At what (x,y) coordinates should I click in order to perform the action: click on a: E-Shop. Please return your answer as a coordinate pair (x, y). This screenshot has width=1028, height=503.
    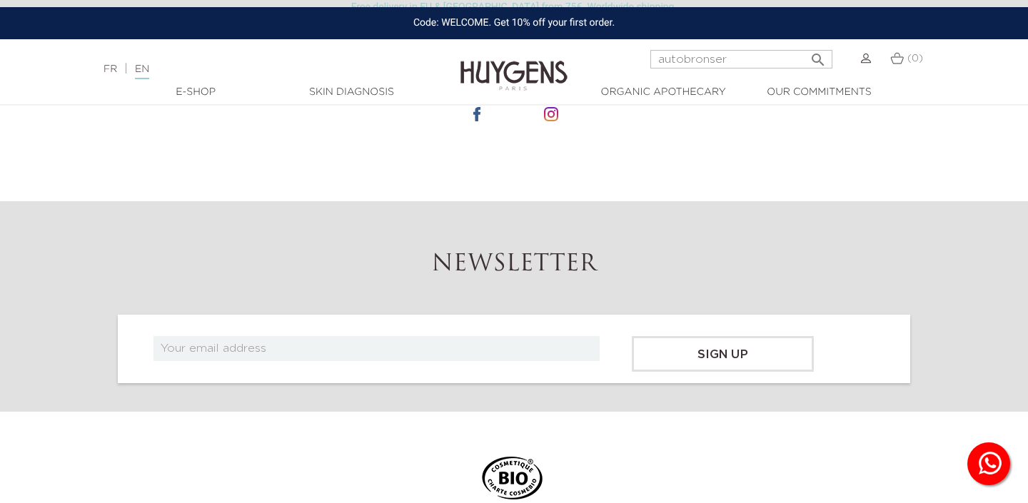
    Looking at the image, I should click on (196, 92).